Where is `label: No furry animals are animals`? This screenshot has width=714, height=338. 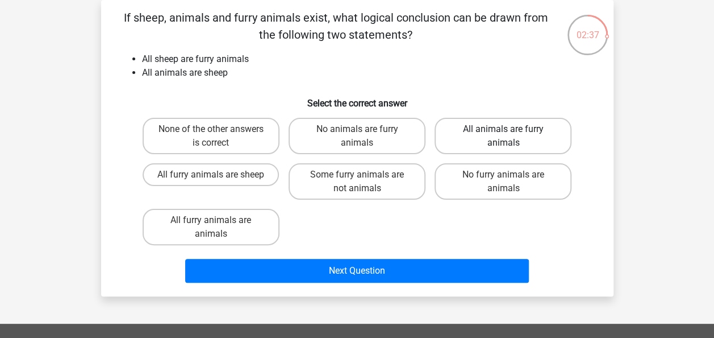
label: No furry animals are animals is located at coordinates (503, 181).